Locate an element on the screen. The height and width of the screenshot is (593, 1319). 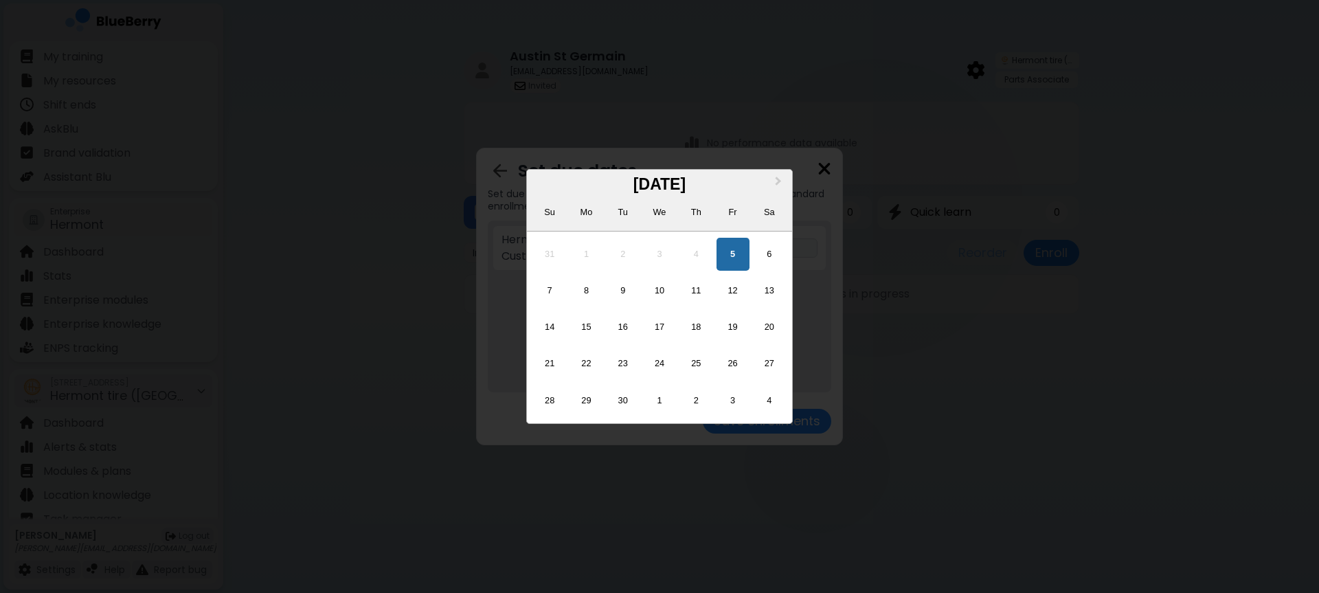
div: Not available Wednesday, September 3rd, 2025 is located at coordinates (659, 254).